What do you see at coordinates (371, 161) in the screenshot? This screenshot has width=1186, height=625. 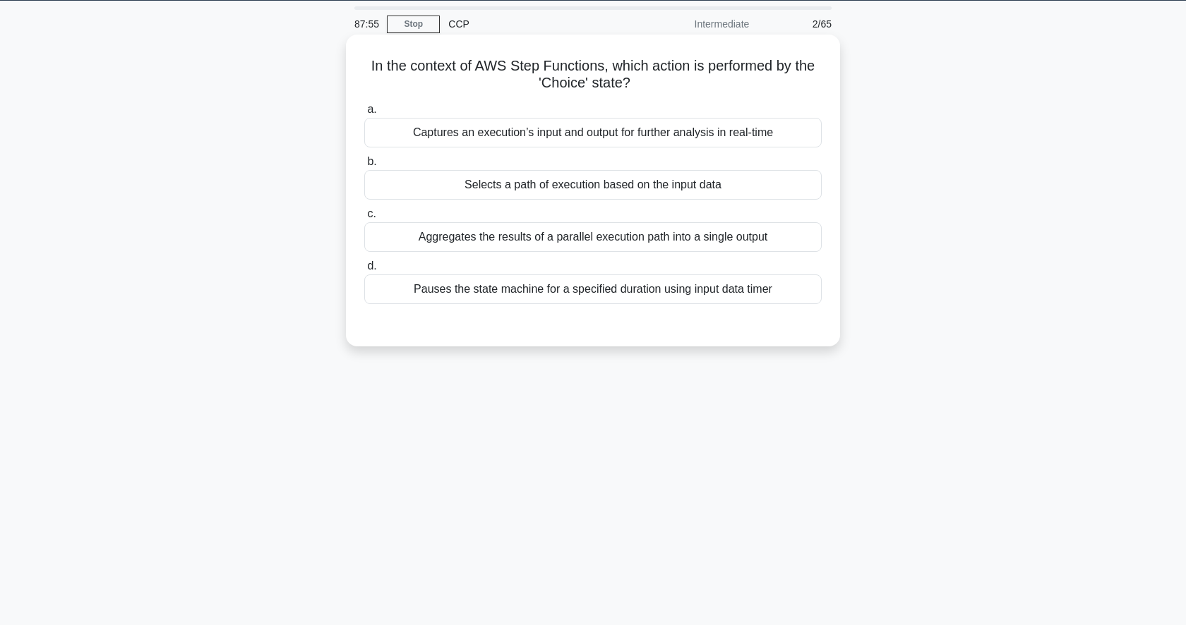 I see `span: b.` at bounding box center [371, 161].